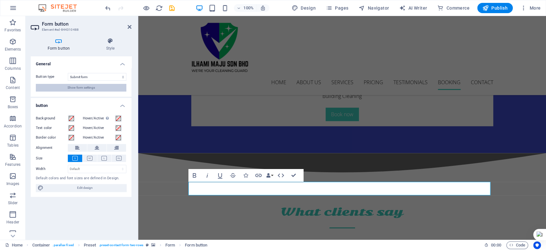 This screenshot has width=546, height=250. Describe the element at coordinates (52, 137) in the screenshot. I see `label: Border color` at that location.